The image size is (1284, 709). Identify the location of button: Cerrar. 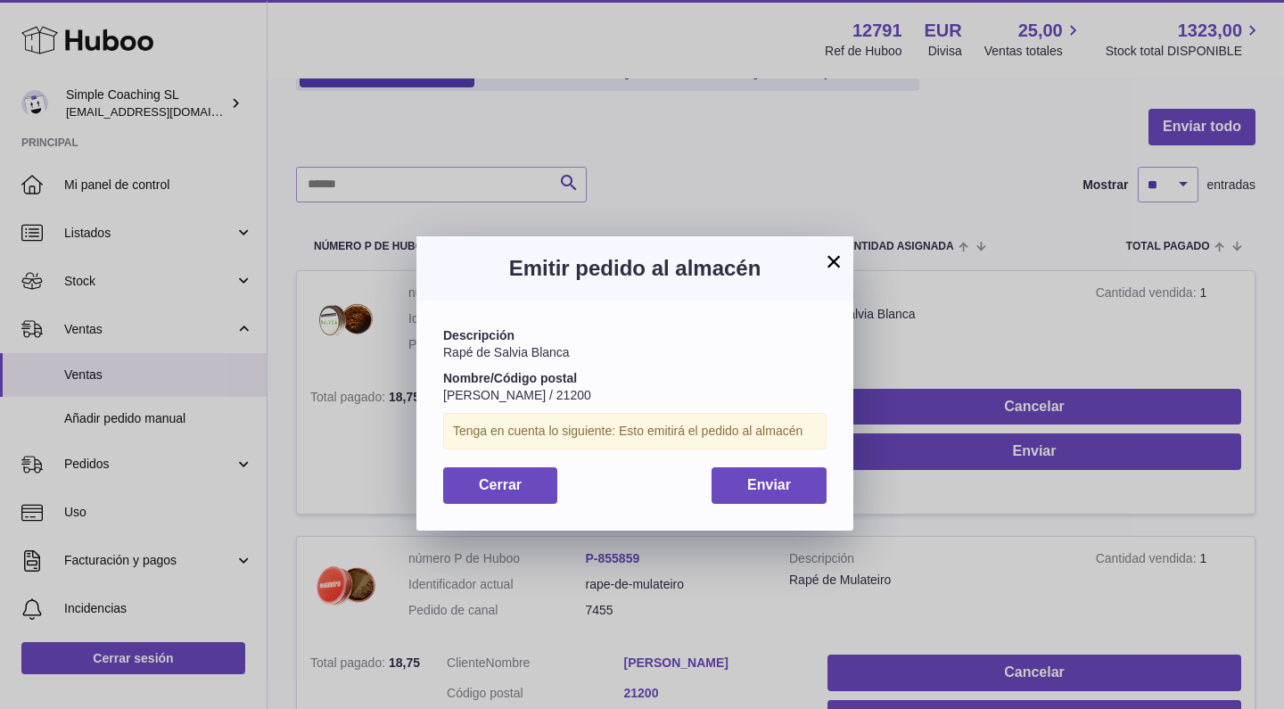
(500, 485).